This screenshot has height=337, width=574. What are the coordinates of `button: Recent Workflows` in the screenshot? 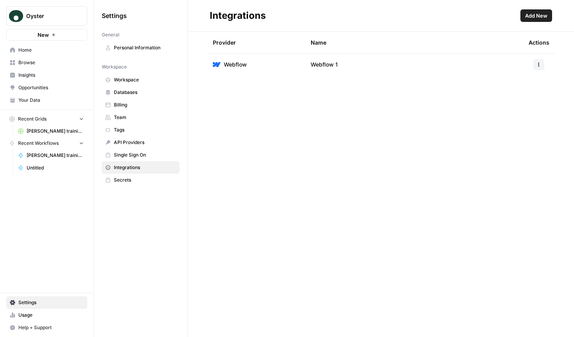 It's located at (47, 143).